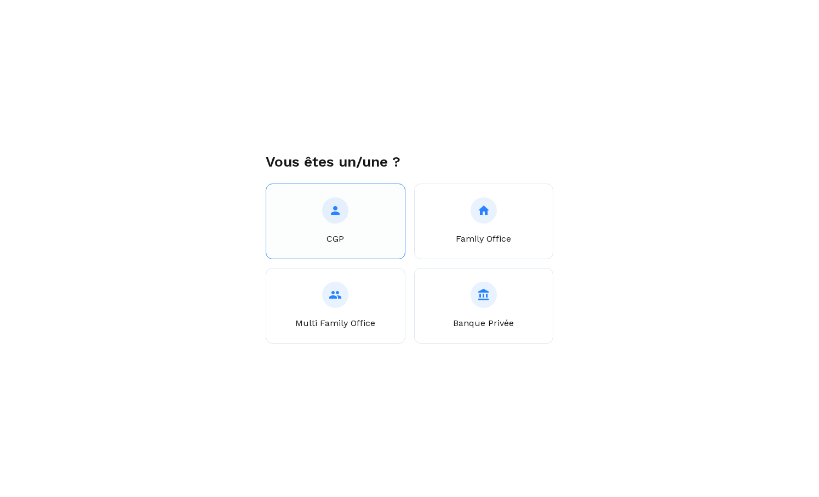 This screenshot has width=819, height=497. What do you see at coordinates (409, 162) in the screenshot?
I see `h1: Vous êtes un/une ?` at bounding box center [409, 162].